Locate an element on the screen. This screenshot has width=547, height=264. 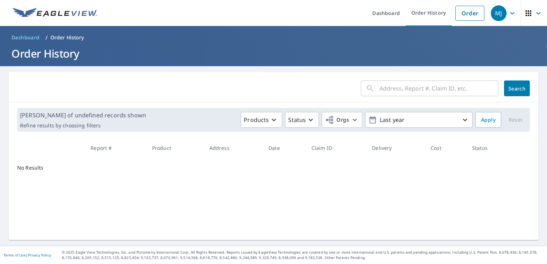
span: Apply is located at coordinates (489, 120).